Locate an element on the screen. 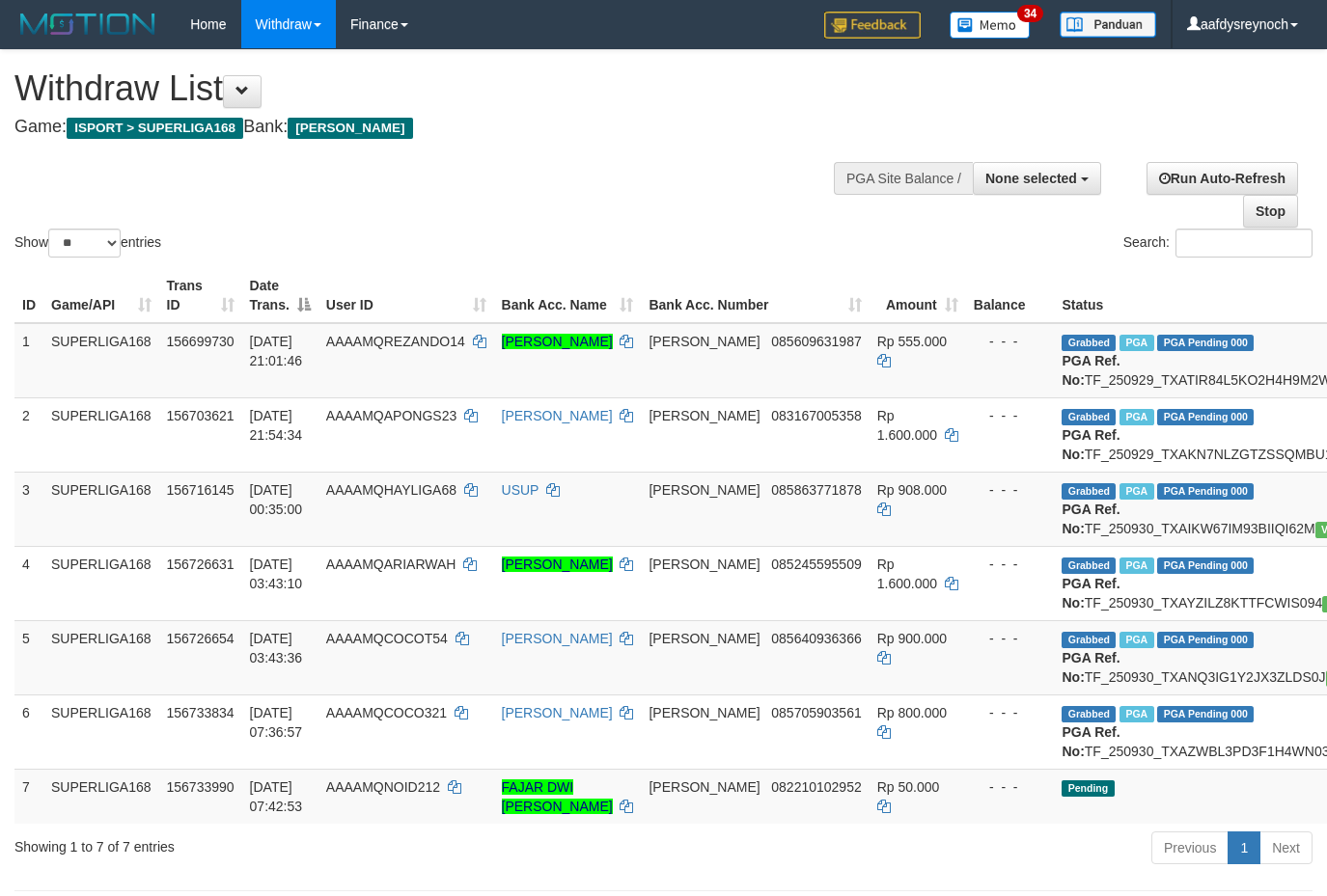 The width and height of the screenshot is (1327, 896). span: Rp 1.600.000 is located at coordinates (907, 426).